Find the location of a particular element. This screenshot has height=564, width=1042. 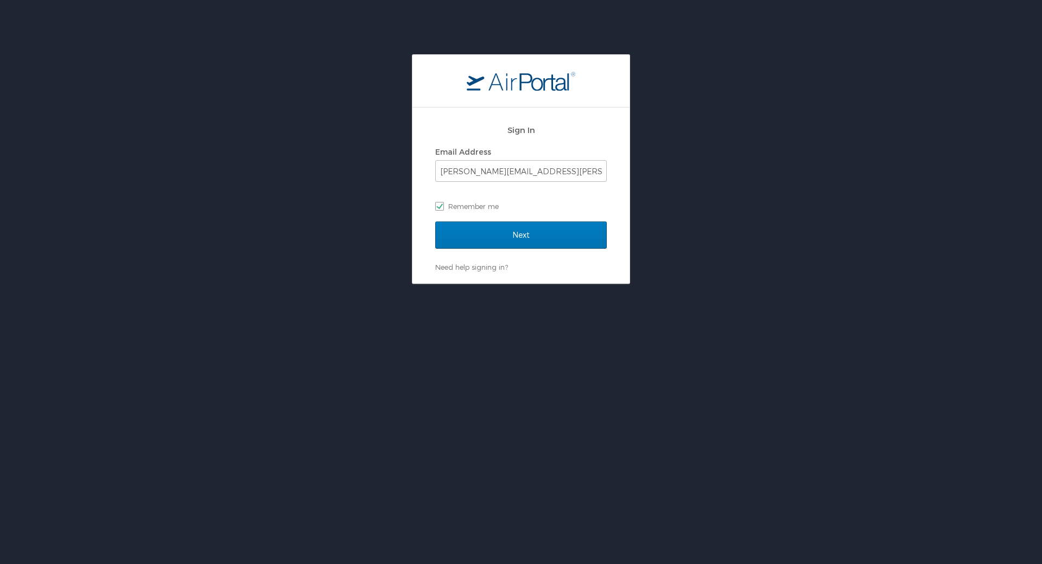

input: Next is located at coordinates (521, 235).